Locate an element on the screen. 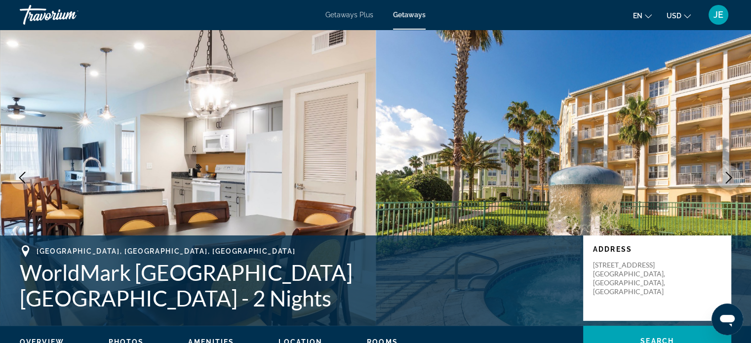 This screenshot has height=343, width=751. button: Previous image is located at coordinates (22, 178).